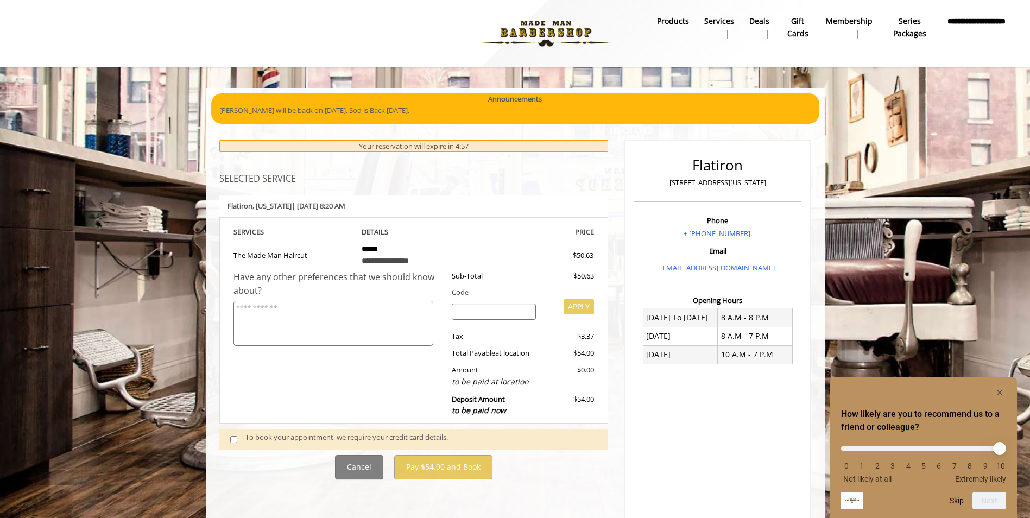 The width and height of the screenshot is (1030, 518). I want to click on li: 0, so click(847, 466).